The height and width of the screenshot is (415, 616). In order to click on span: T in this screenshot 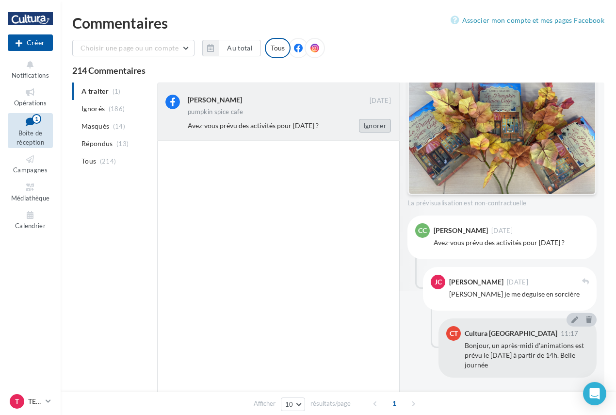, I will do `click(17, 401)`.